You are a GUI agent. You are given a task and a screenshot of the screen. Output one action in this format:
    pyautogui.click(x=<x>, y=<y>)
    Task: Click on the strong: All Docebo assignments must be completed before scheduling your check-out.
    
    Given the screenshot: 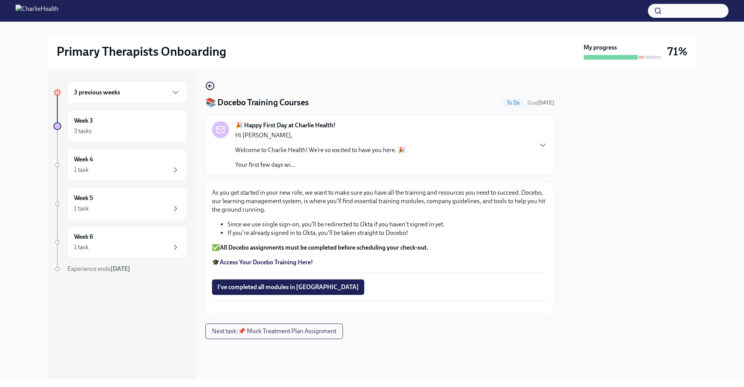 What is the action you would take?
    pyautogui.click(x=324, y=248)
    